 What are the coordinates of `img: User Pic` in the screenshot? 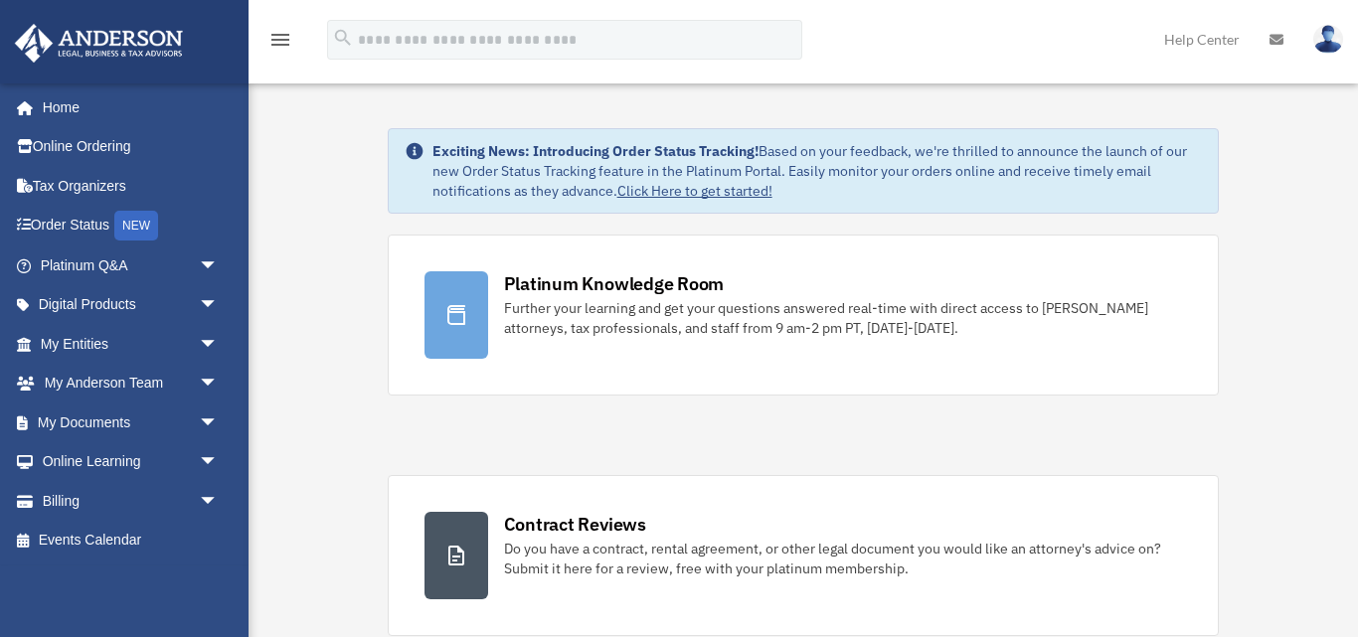 It's located at (1328, 39).